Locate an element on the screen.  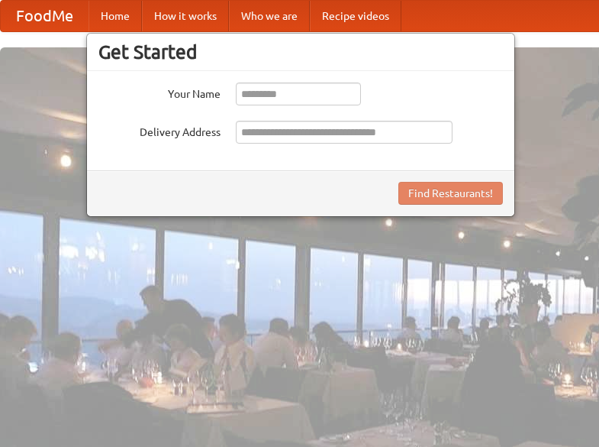
label: Delivery Address is located at coordinates (160, 130).